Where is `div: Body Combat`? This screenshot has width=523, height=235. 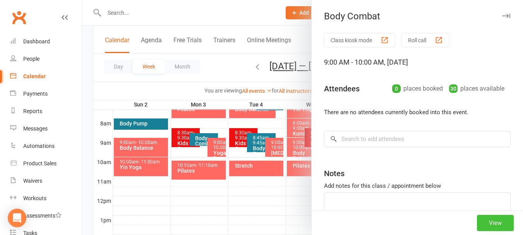 div: Body Combat is located at coordinates (418, 16).